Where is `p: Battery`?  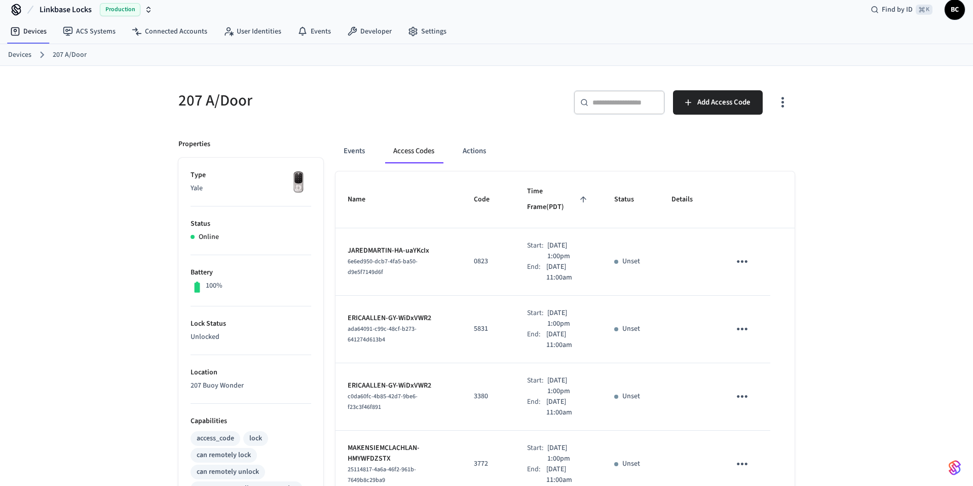 p: Battery is located at coordinates (251, 272).